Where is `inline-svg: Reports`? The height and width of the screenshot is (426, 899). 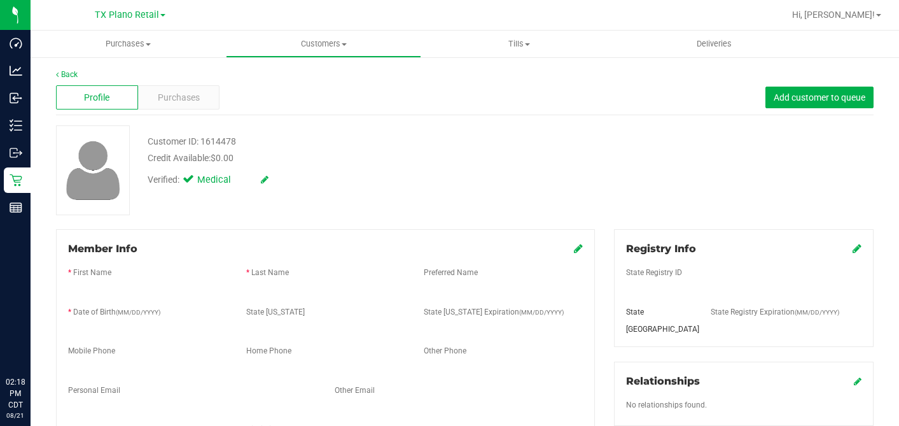
inline-svg: Reports is located at coordinates (16, 207).